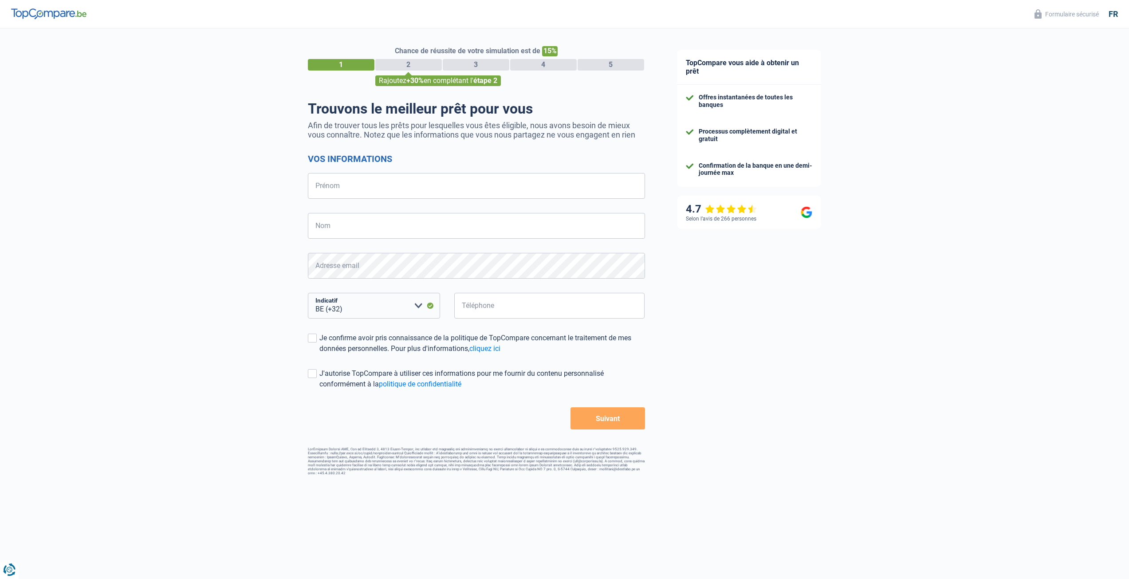 This screenshot has width=1129, height=579. Describe the element at coordinates (409, 65) in the screenshot. I see `div: 2` at that location.